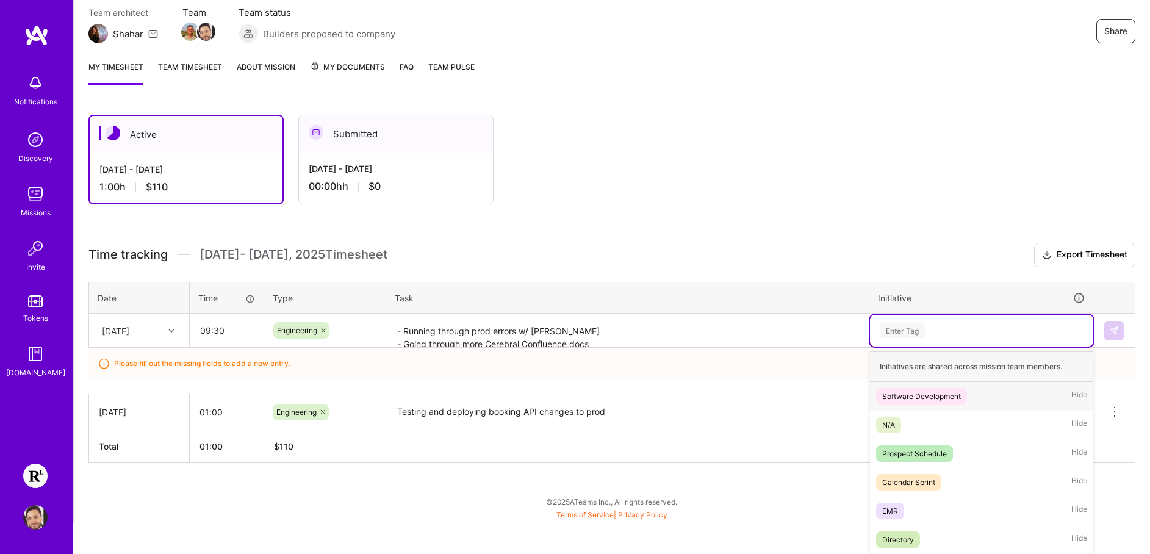  What do you see at coordinates (128, 254) in the screenshot?
I see `span: Time tracking` at bounding box center [128, 254].